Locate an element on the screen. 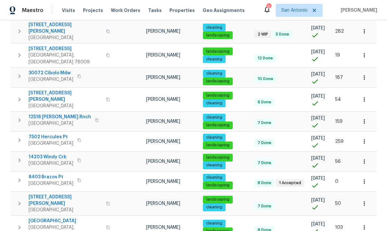 The height and width of the screenshot is (231, 387). span: 187 is located at coordinates (339, 78).